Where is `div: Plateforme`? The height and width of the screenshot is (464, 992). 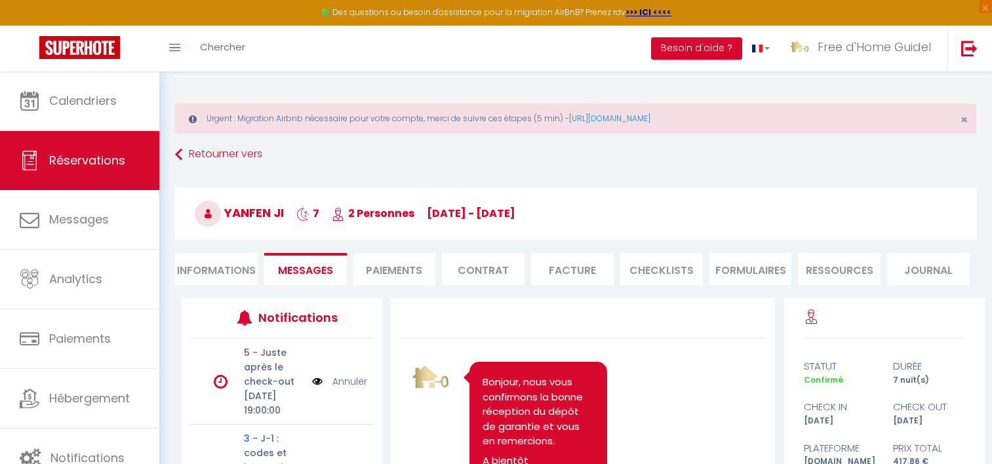 div: Plateforme is located at coordinates (840, 448).